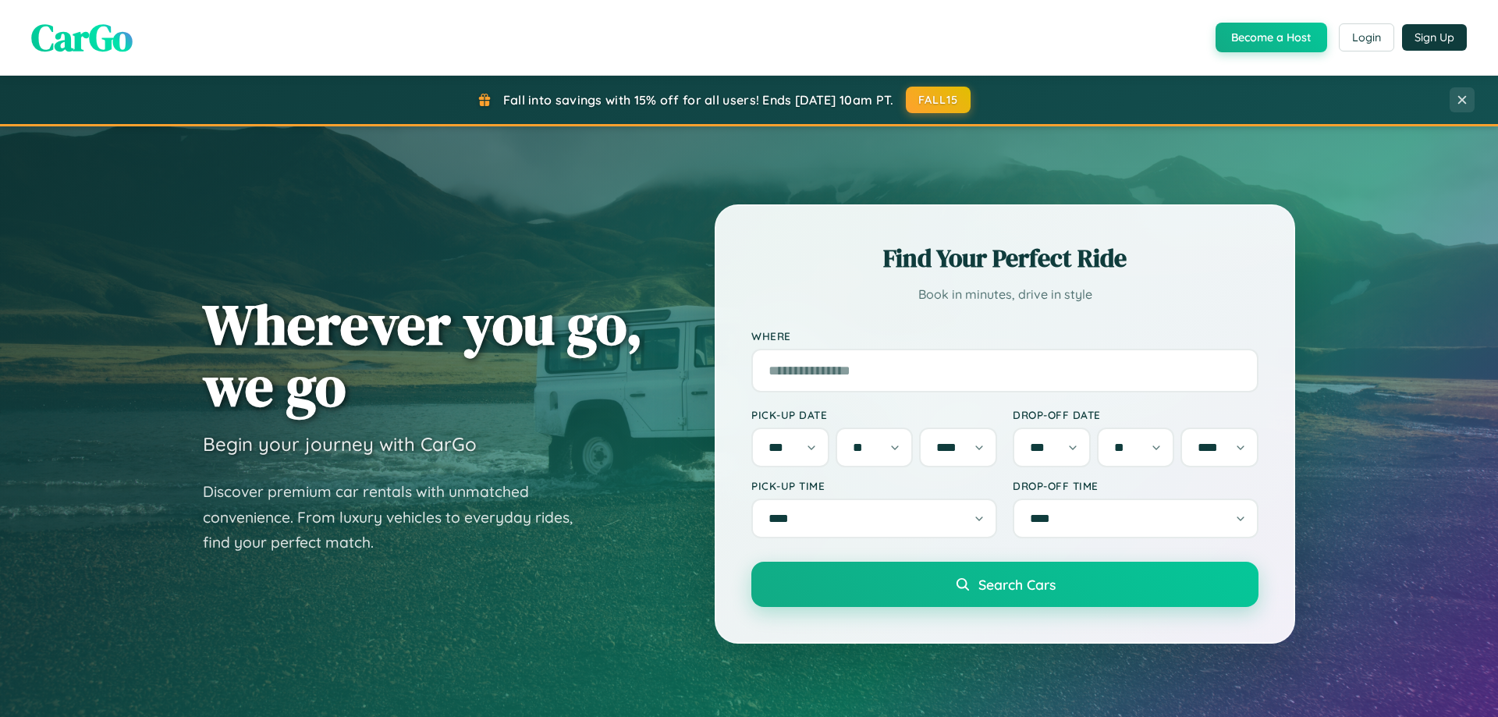  Describe the element at coordinates (1366, 37) in the screenshot. I see `button: Login` at that location.